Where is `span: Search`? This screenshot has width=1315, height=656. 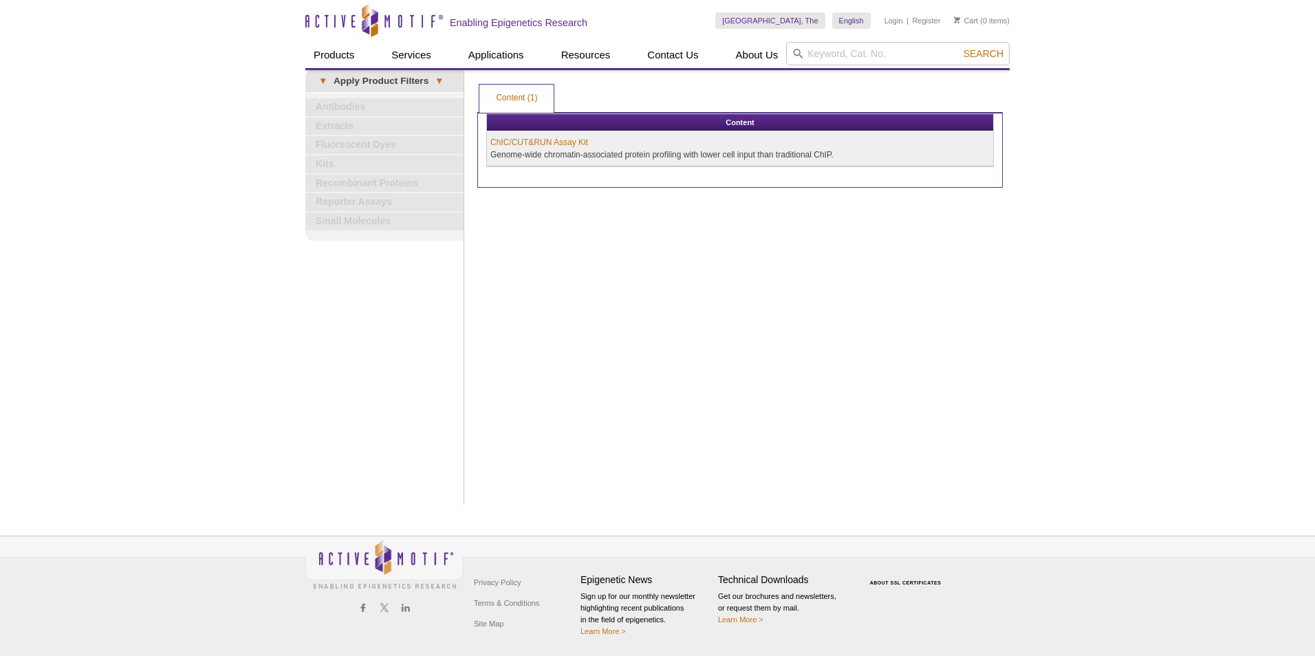 span: Search is located at coordinates (984, 54).